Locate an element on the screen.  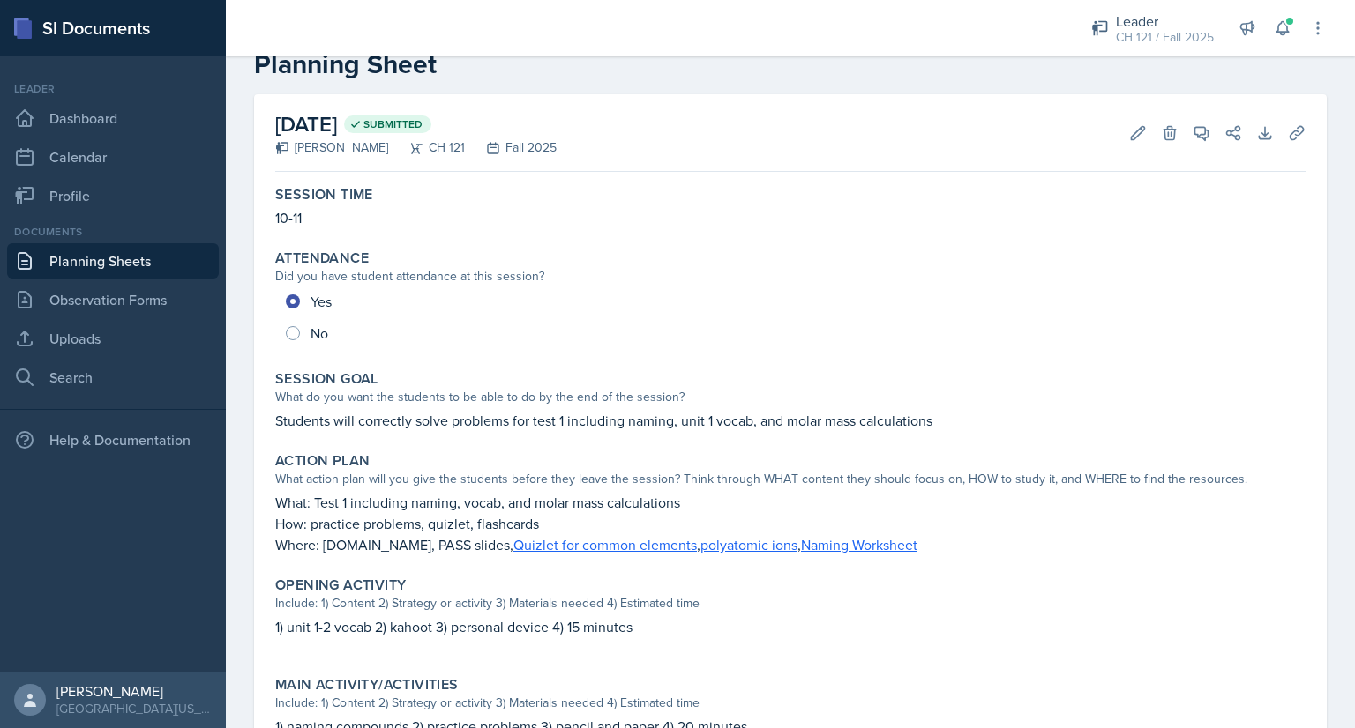
a: Planning Sheets is located at coordinates (113, 261).